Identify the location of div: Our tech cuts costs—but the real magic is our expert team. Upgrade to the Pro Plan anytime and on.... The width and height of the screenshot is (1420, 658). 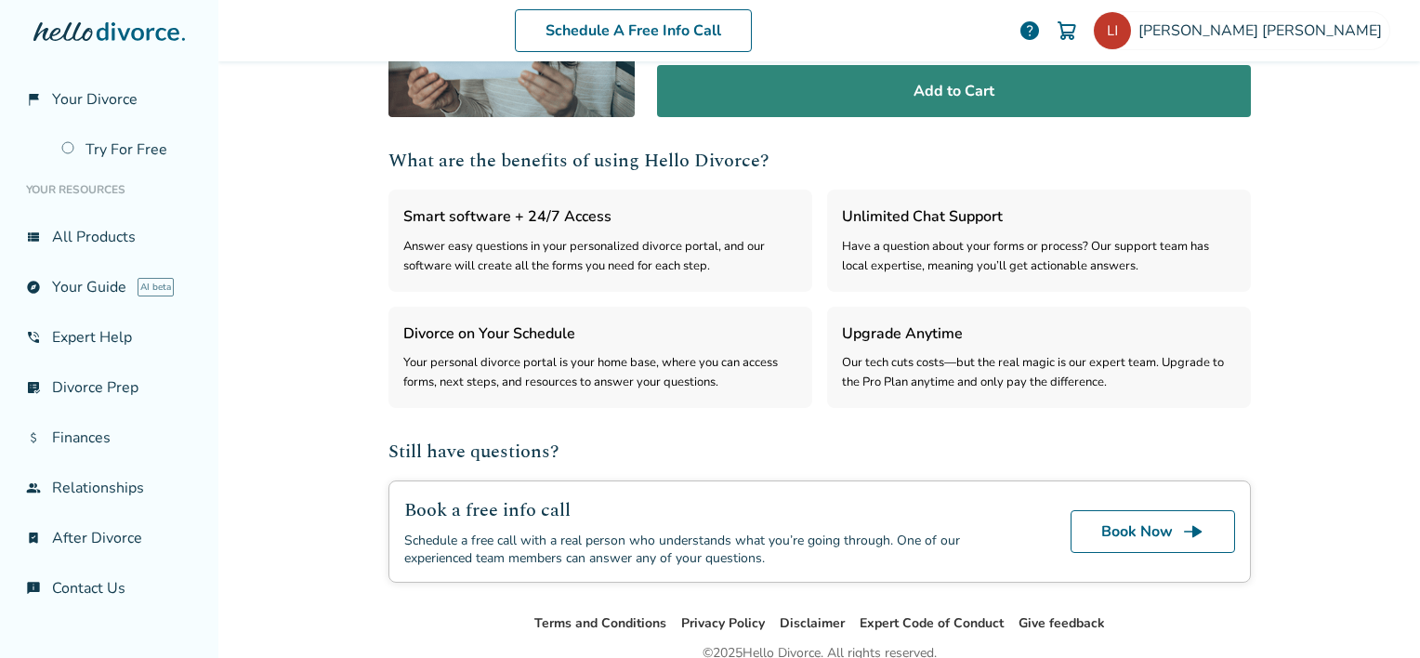
(1039, 373).